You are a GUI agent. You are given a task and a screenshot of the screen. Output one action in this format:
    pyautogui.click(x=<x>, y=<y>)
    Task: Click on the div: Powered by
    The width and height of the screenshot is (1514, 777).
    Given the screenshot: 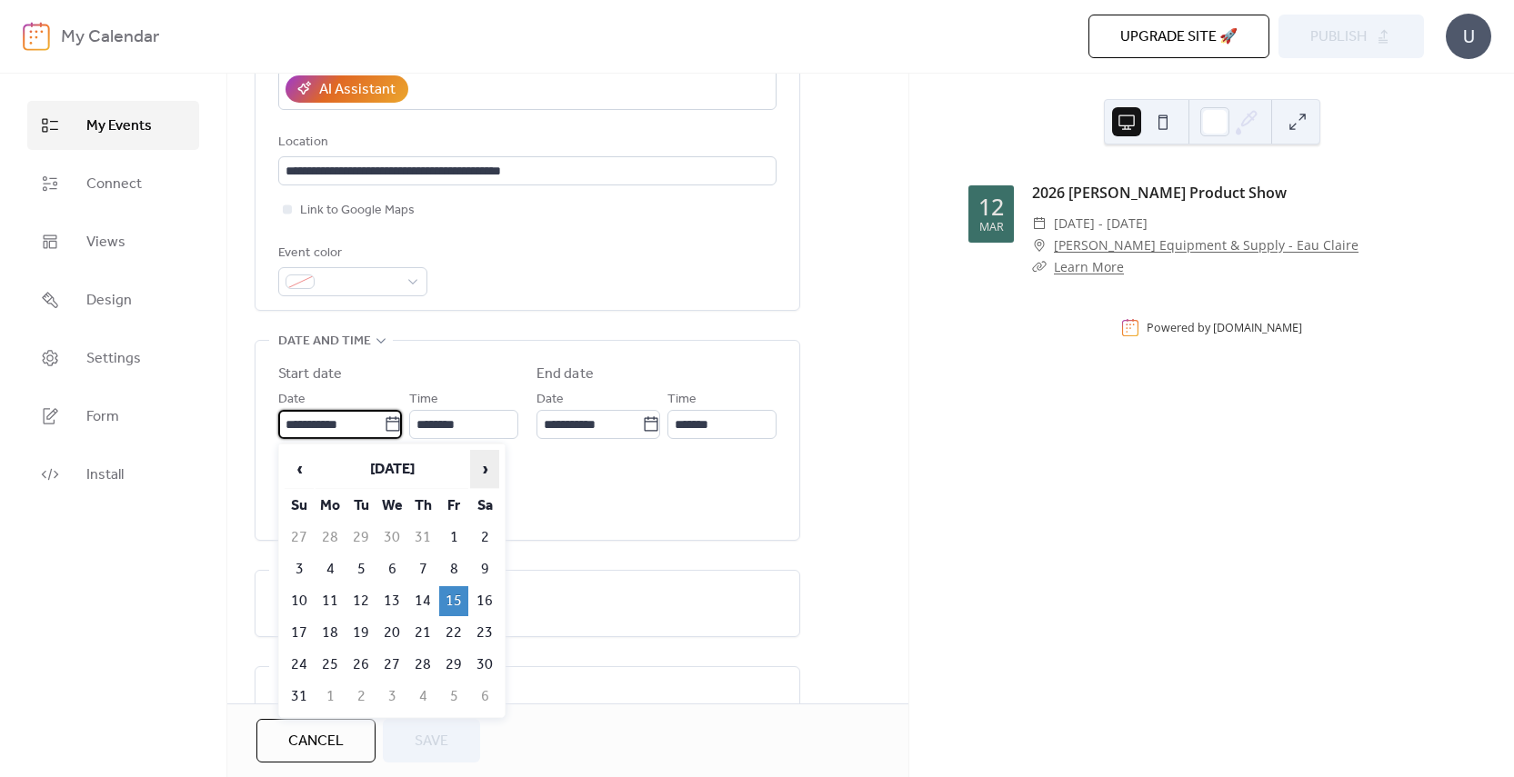 What is the action you would take?
    pyautogui.click(x=1224, y=327)
    